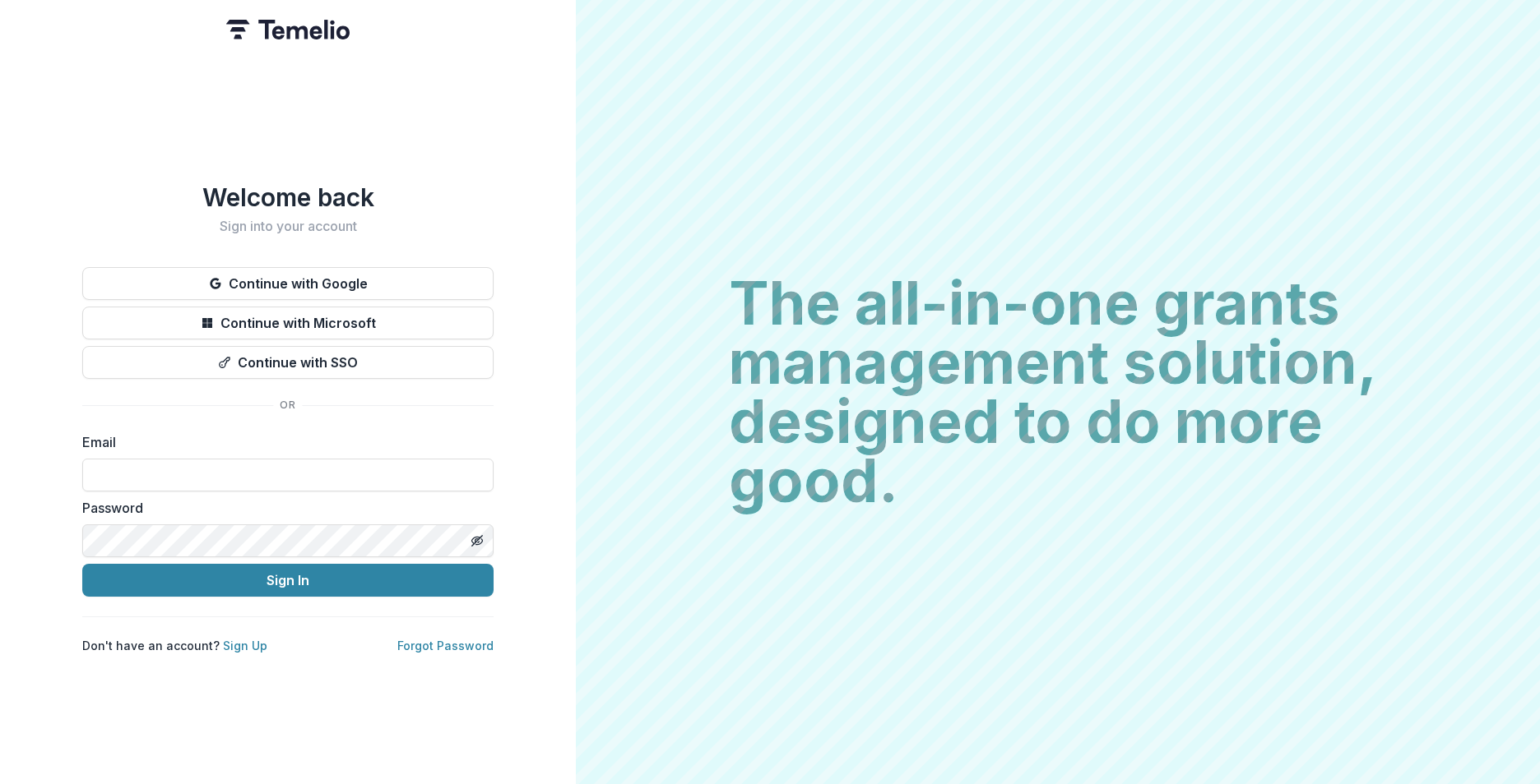 The image size is (1540, 784). What do you see at coordinates (288, 30) in the screenshot?
I see `img: Temelio` at bounding box center [288, 30].